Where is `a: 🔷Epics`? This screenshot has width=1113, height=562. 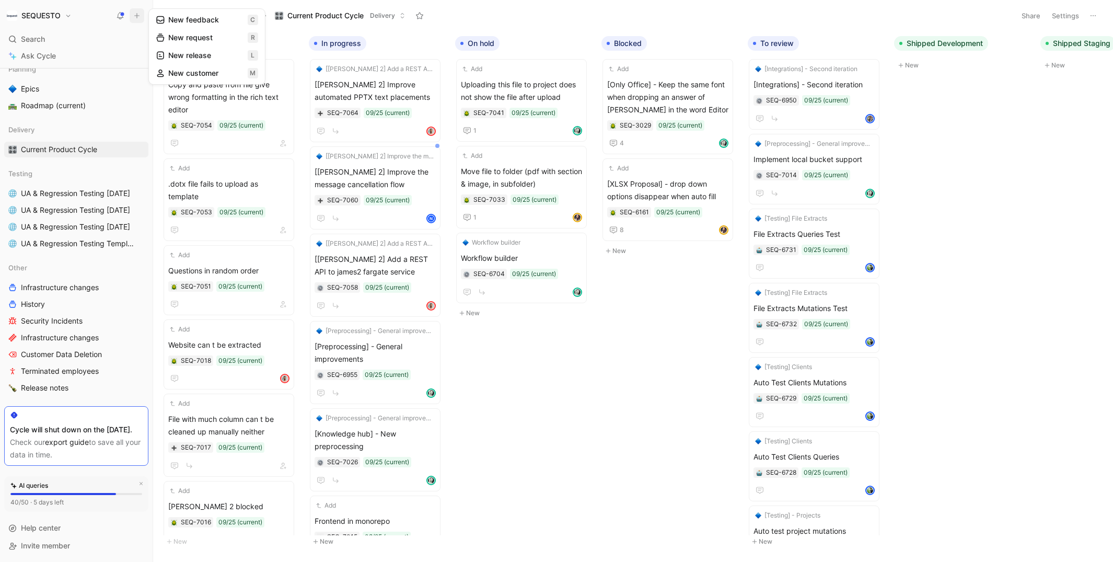 a: 🔷Epics is located at coordinates (76, 89).